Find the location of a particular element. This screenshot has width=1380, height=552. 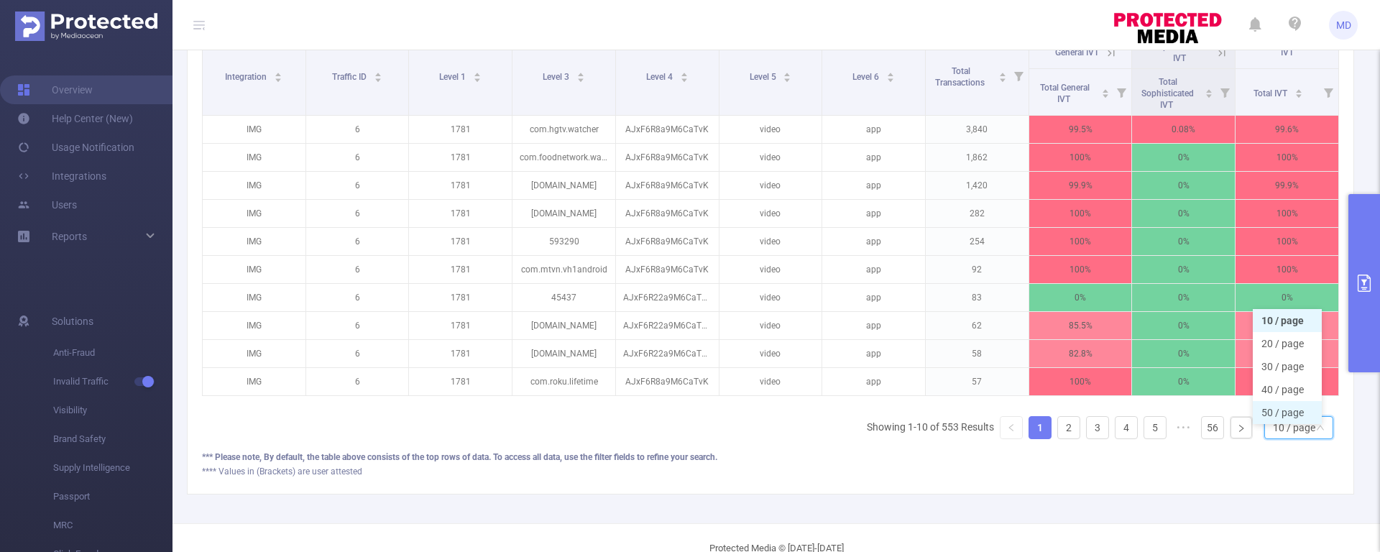

p: 99.9% is located at coordinates (1287, 185).